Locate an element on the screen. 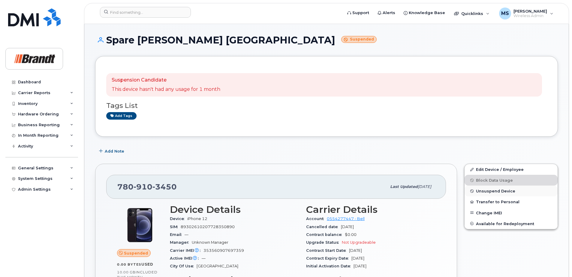  span: 910 is located at coordinates (143, 187).